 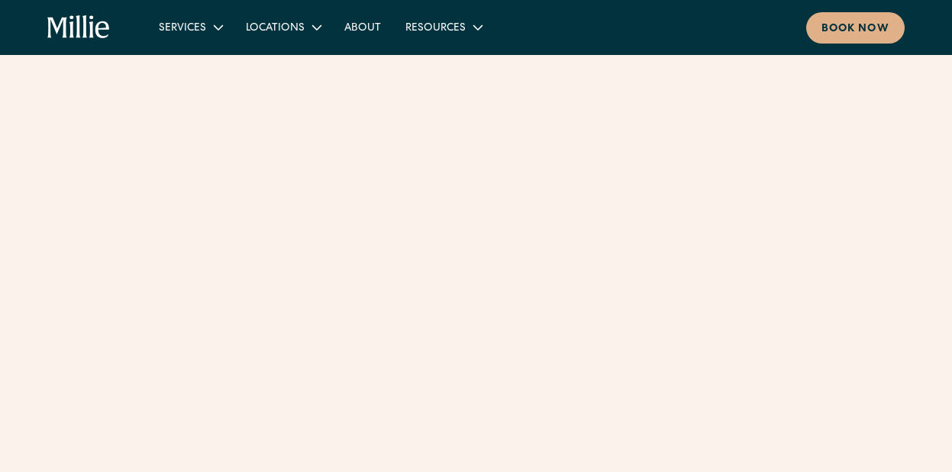 What do you see at coordinates (855, 29) in the screenshot?
I see `div: Book now` at bounding box center [855, 29].